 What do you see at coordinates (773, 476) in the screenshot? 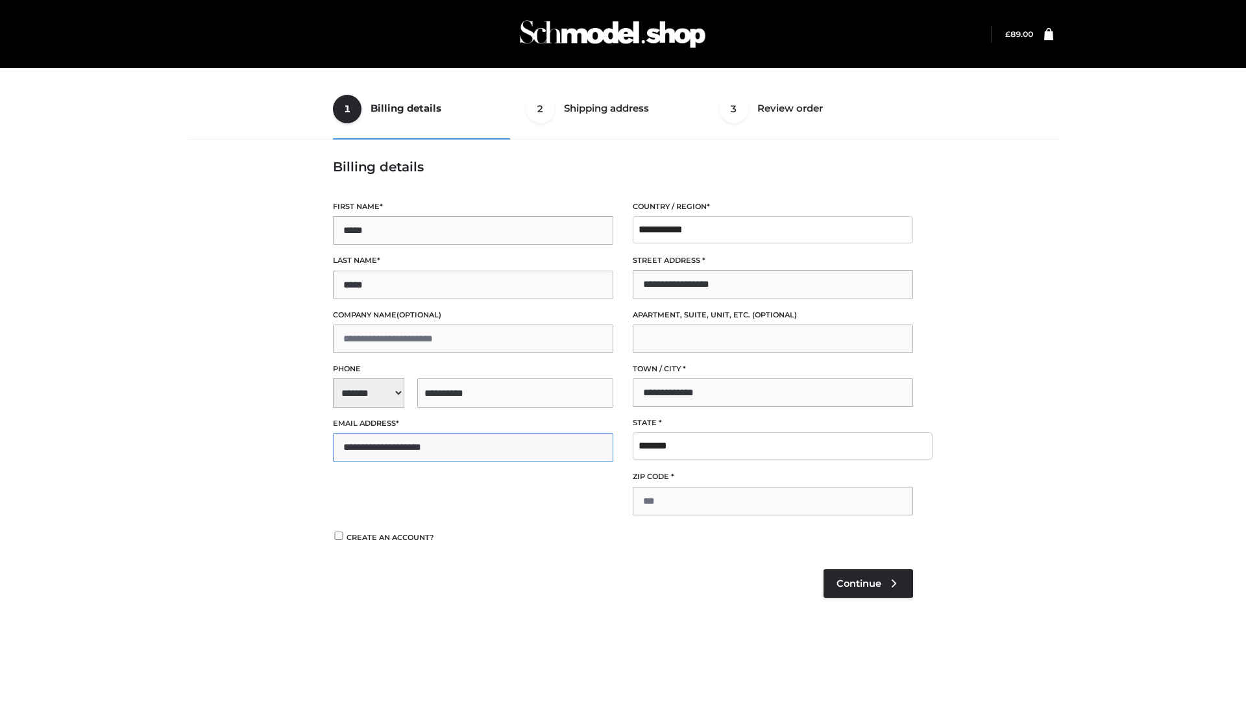
I see `label: ZIP Code` at bounding box center [773, 476].